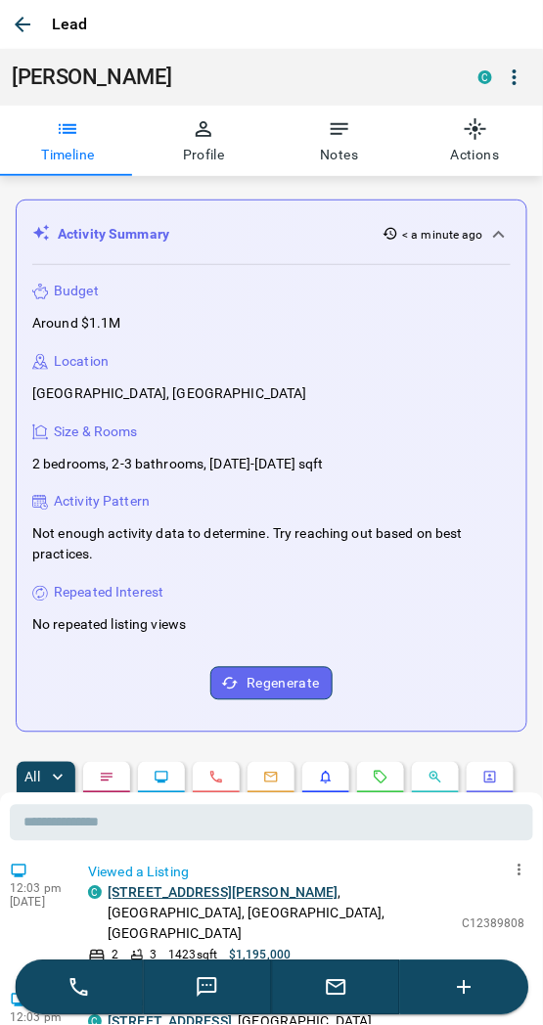 Image resolution: width=543 pixels, height=1025 pixels. I want to click on p: 3, so click(153, 956).